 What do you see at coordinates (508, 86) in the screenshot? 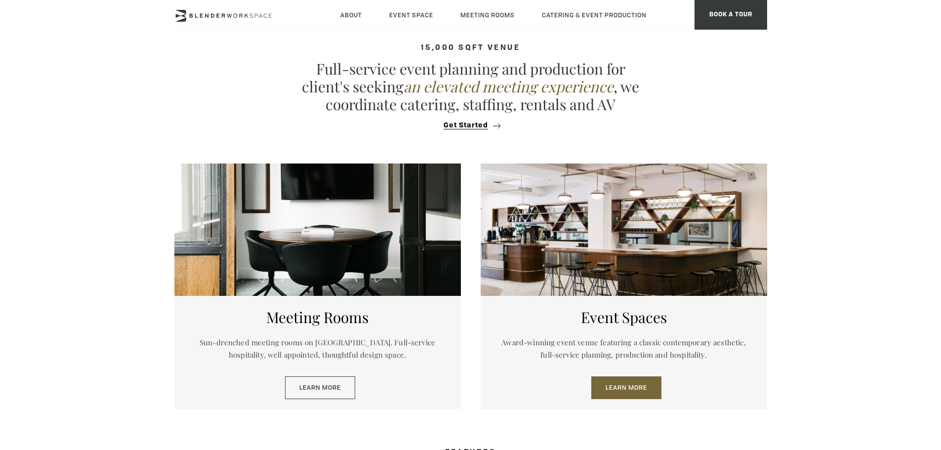
I see `em: an elevated meeting experience` at bounding box center [508, 86].